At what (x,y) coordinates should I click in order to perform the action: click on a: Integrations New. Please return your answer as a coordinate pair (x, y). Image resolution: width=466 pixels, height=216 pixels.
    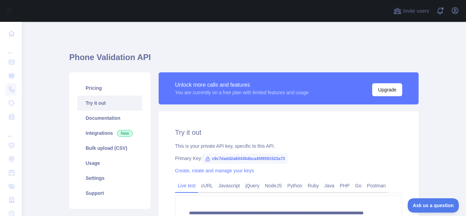
    Looking at the image, I should click on (110, 133).